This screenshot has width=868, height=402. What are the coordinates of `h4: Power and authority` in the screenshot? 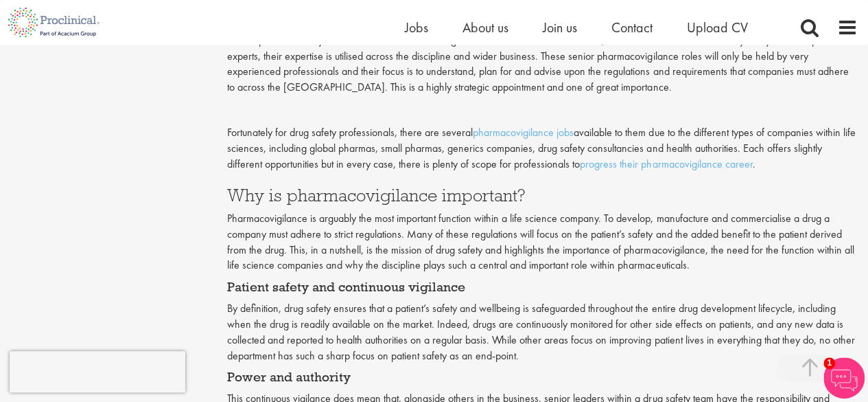 It's located at (542, 377).